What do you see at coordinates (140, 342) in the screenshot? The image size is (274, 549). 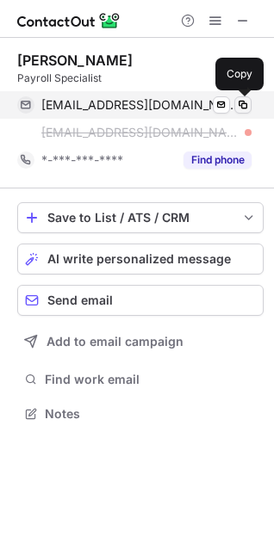 I see `button: Add to email campaign` at bounding box center [140, 342].